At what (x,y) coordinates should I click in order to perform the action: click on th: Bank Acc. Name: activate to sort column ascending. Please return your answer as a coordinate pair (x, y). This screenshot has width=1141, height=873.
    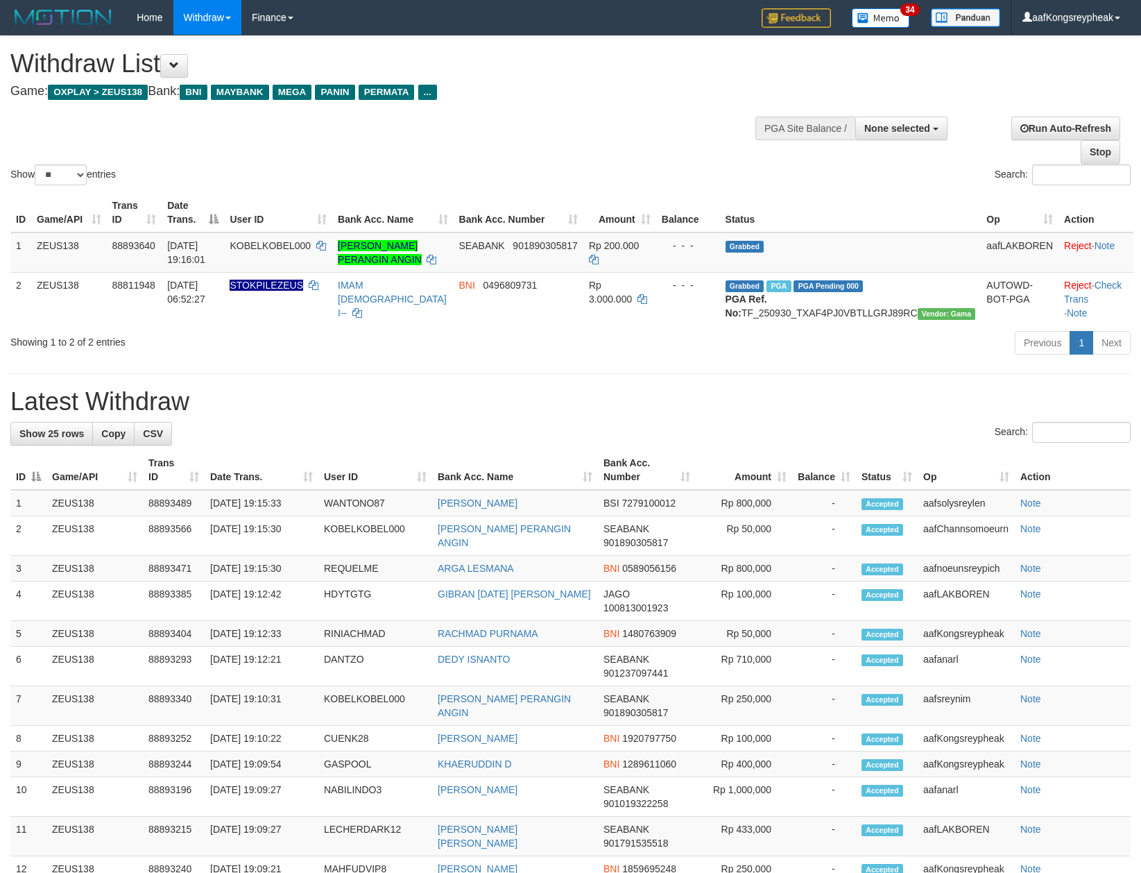
    Looking at the image, I should click on (393, 212).